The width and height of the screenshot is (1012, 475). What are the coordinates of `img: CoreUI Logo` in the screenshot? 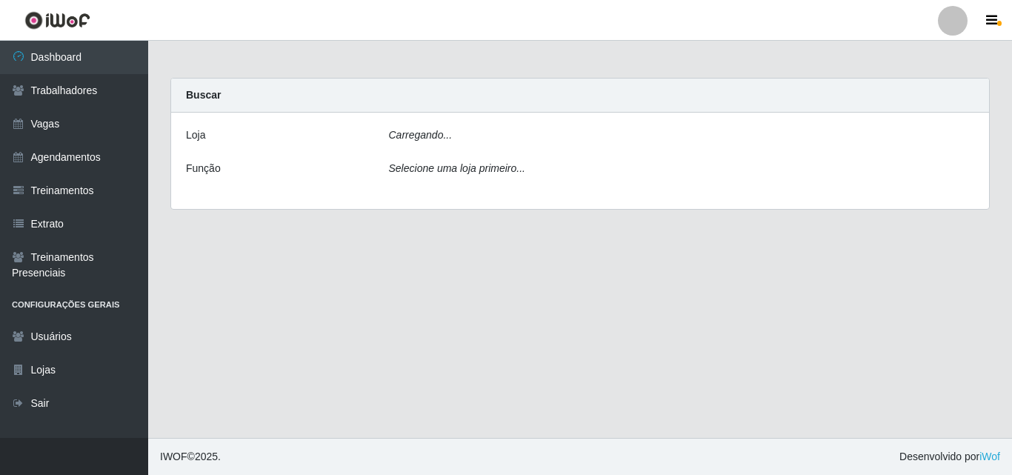 It's located at (57, 20).